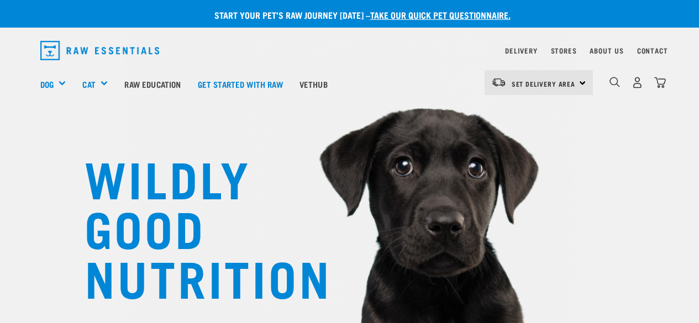 This screenshot has height=323, width=699. I want to click on a: Raw Education, so click(152, 84).